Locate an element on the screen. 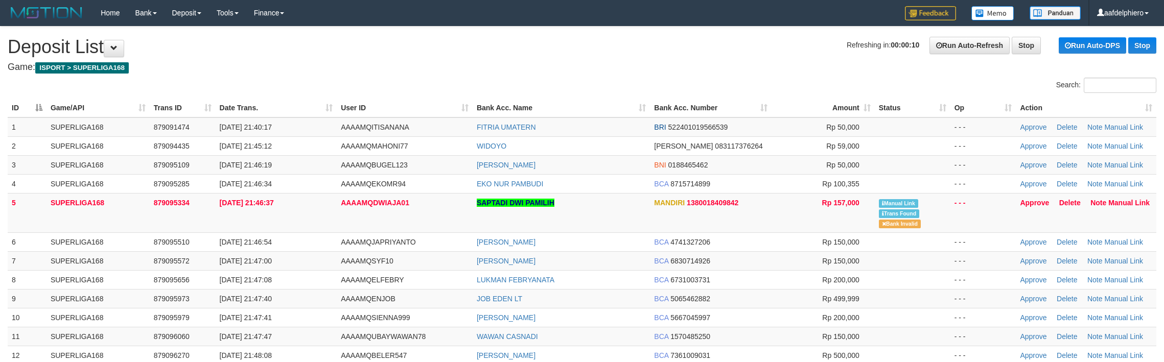  span: 879095572 is located at coordinates (172, 261).